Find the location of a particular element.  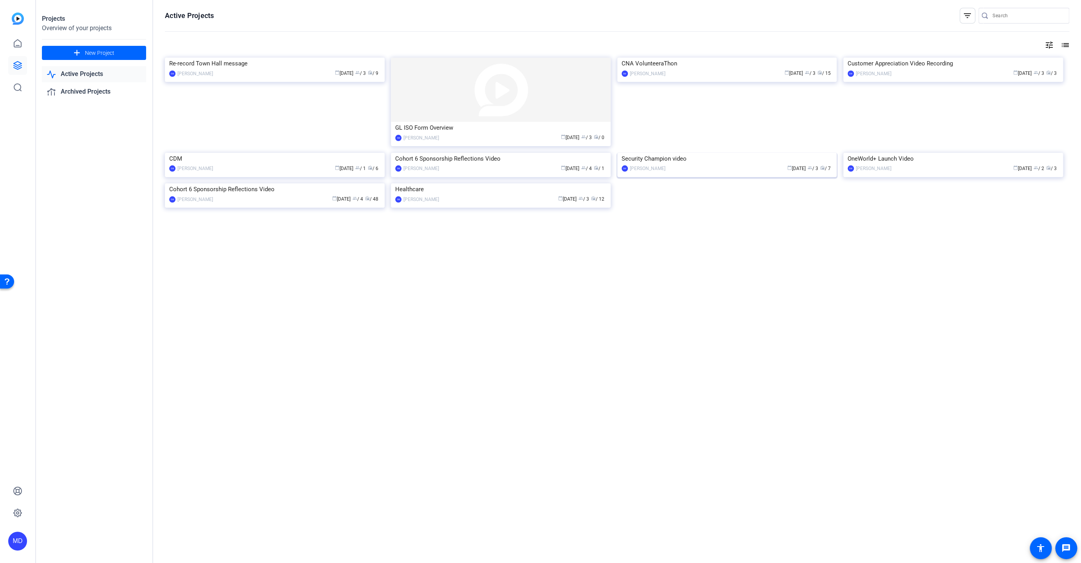

input: Search is located at coordinates (1028, 16).